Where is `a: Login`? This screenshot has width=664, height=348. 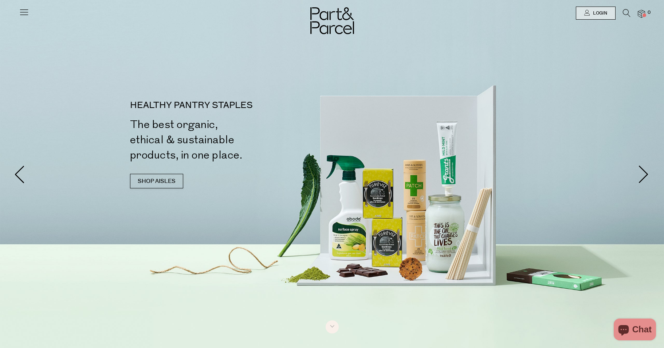 a: Login is located at coordinates (595, 13).